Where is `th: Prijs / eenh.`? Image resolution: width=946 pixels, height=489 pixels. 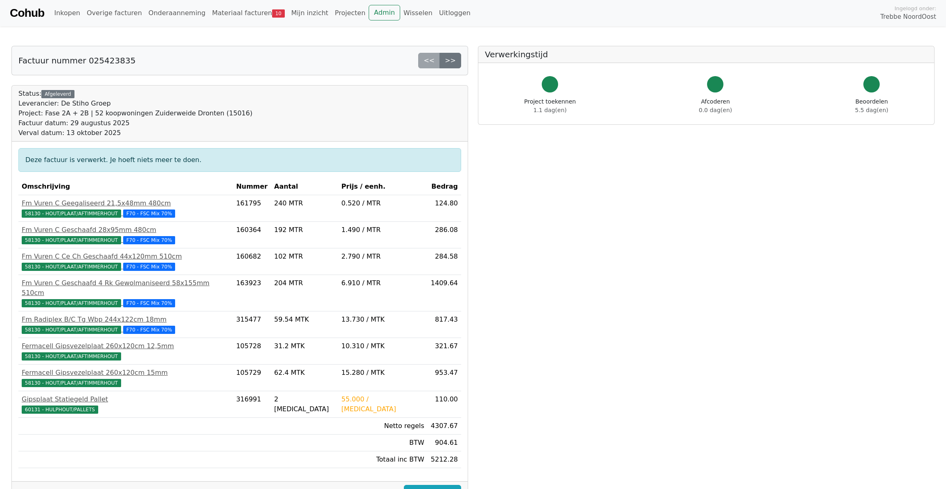 th: Prijs / eenh. is located at coordinates (382, 187).